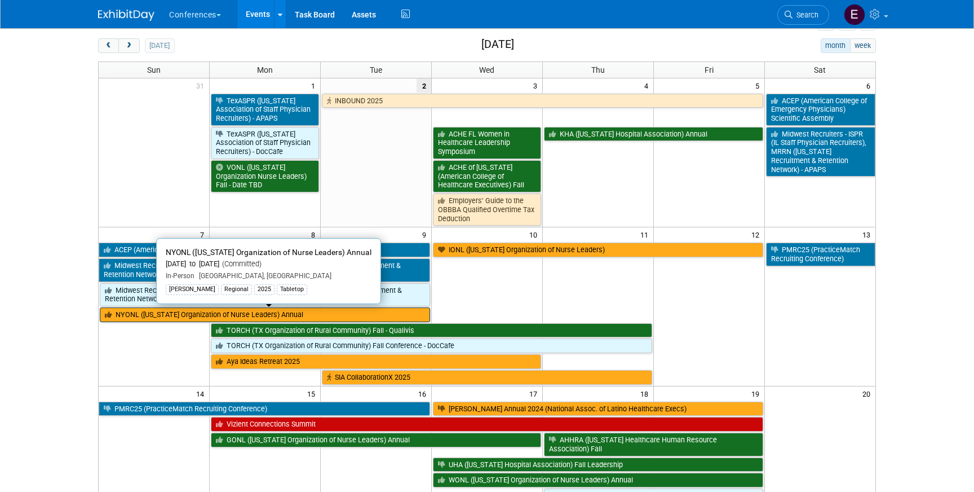 This screenshot has height=492, width=974. What do you see at coordinates (204, 234) in the screenshot?
I see `span: 7` at bounding box center [204, 234].